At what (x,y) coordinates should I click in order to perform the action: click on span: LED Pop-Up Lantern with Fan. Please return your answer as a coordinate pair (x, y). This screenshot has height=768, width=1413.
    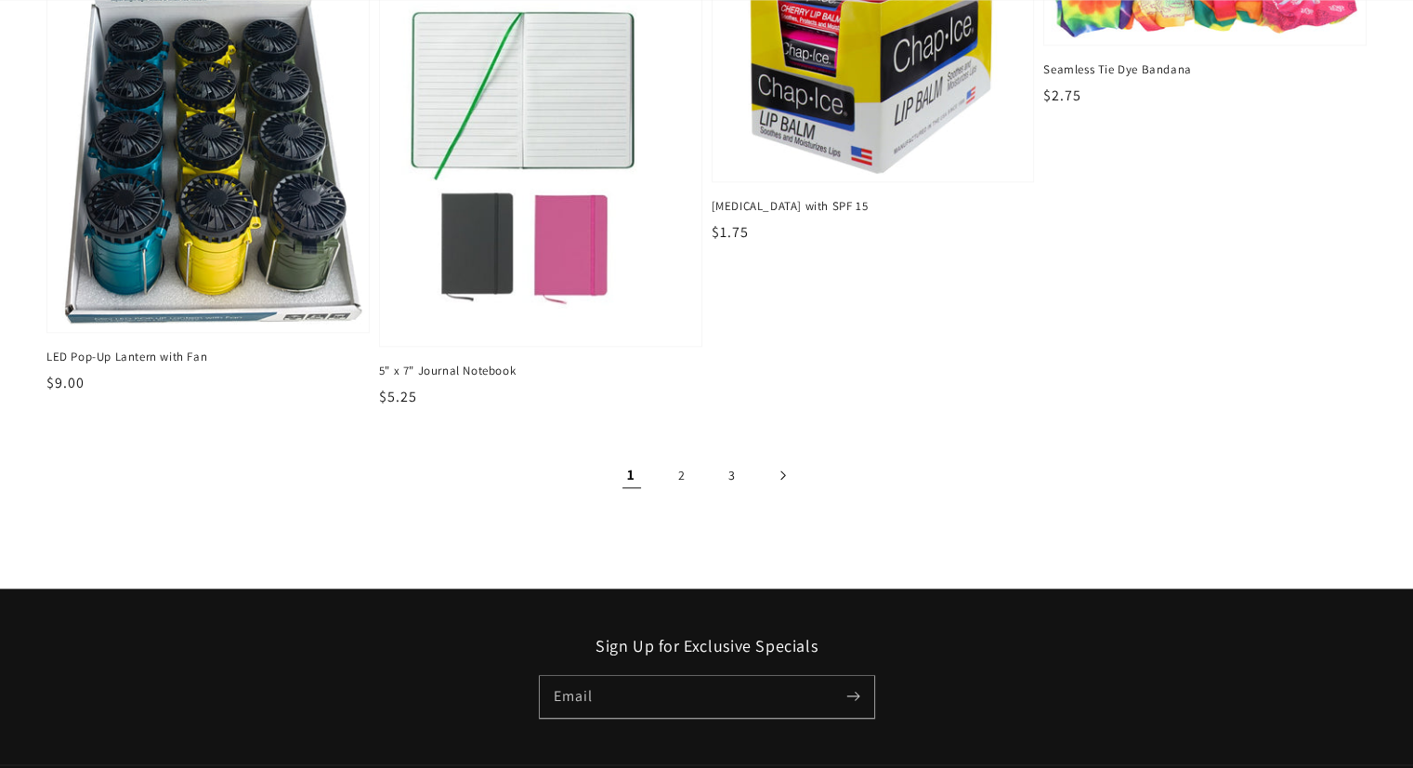
    Looking at the image, I should click on (208, 357).